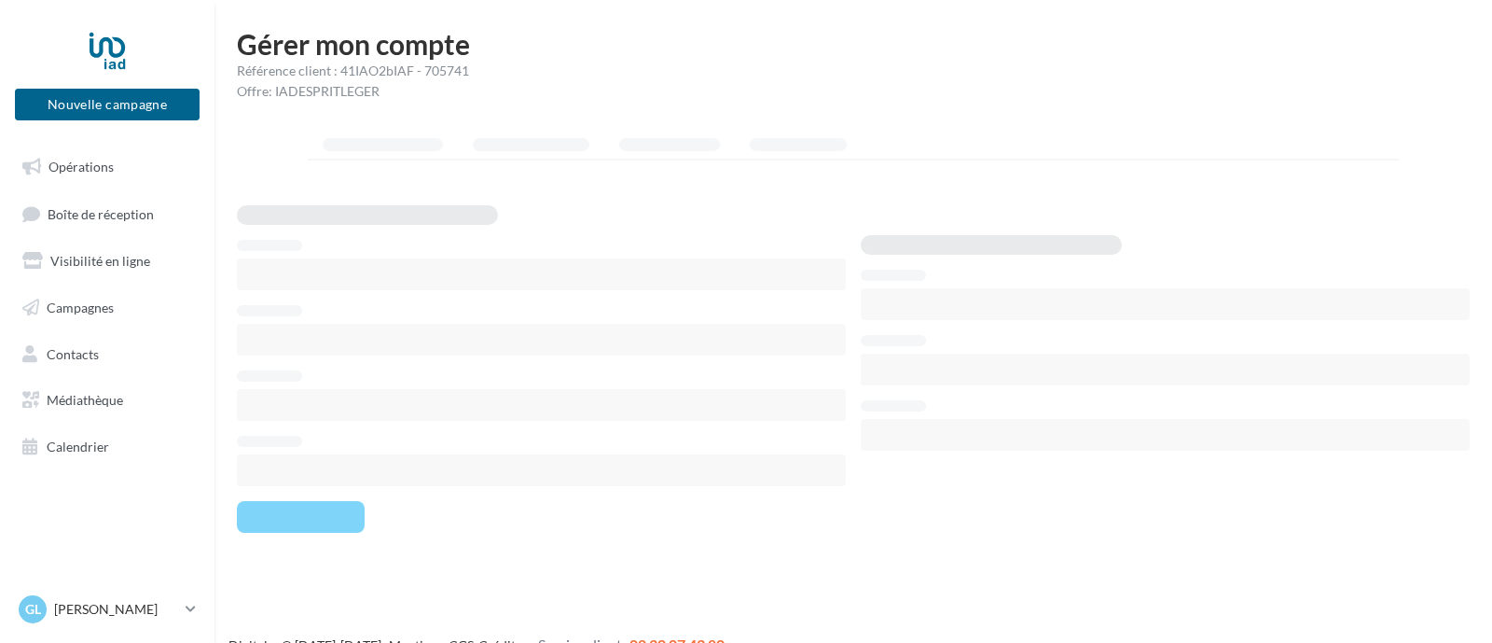  Describe the element at coordinates (77, 446) in the screenshot. I see `span: Calendrier` at that location.